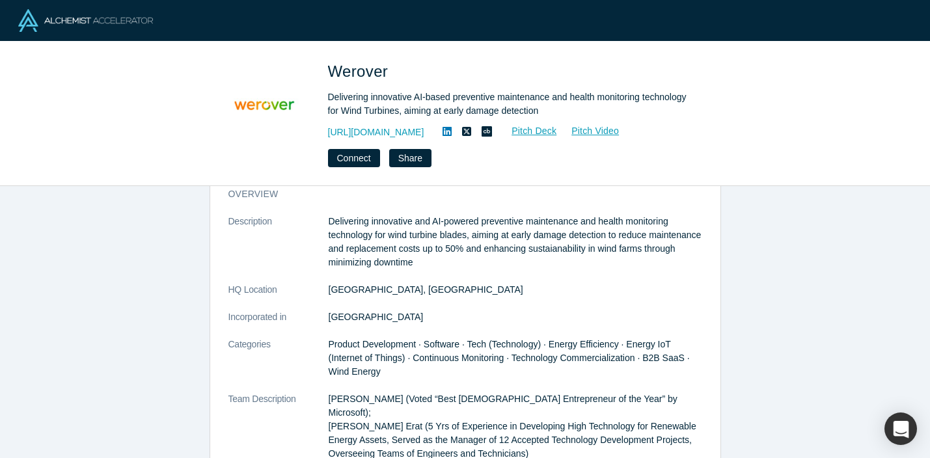  Describe the element at coordinates (510, 104) in the screenshot. I see `div: Delivering innovative AI-based preventive maintenance and health monitoring technology for Wind T...` at that location.